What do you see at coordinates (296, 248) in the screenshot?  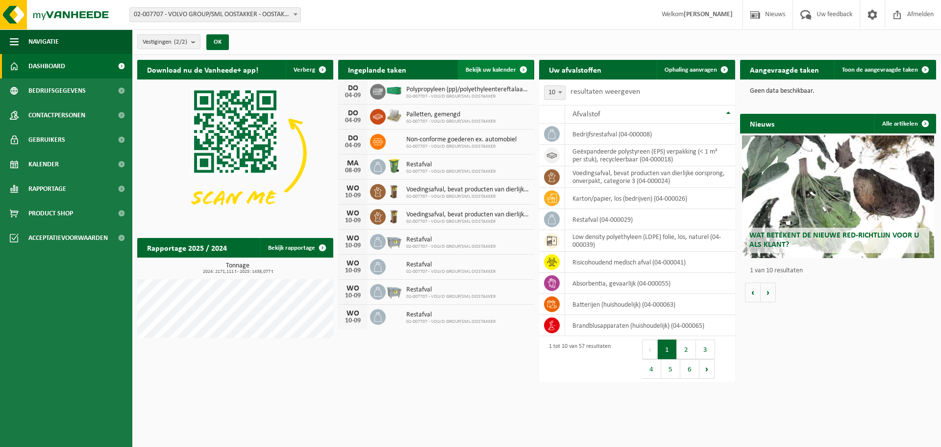 I see `a: Bekijk rapportage` at bounding box center [296, 248].